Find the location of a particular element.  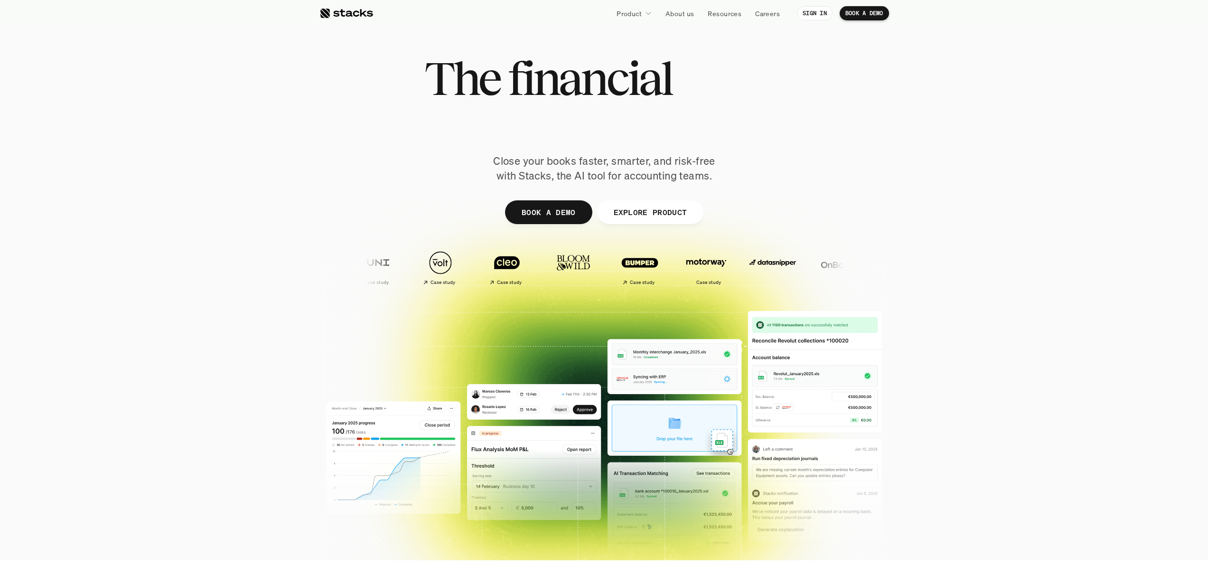

p: Product is located at coordinates (629, 13).